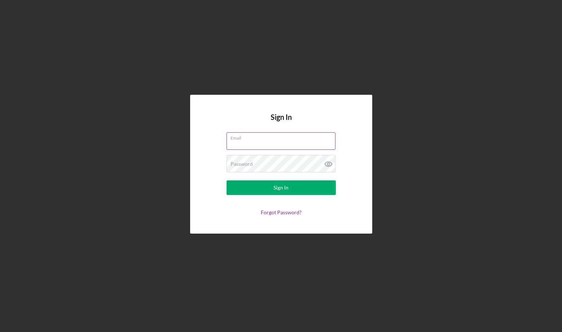 Image resolution: width=562 pixels, height=332 pixels. I want to click on button: Sign In, so click(281, 188).